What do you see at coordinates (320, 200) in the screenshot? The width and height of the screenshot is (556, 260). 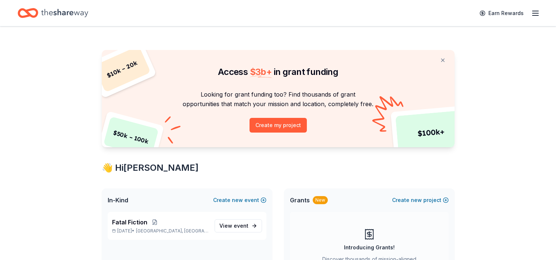 I see `div: New` at bounding box center [320, 200].